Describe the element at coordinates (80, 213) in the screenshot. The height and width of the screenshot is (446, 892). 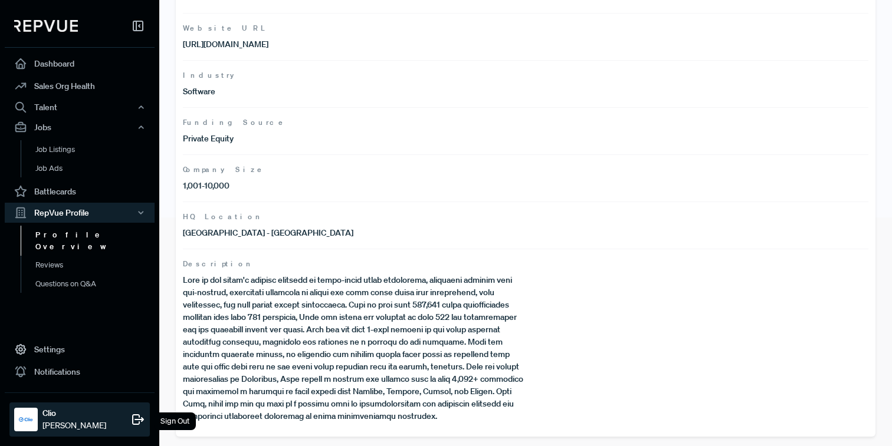
I see `button: RepVue Profile` at that location.